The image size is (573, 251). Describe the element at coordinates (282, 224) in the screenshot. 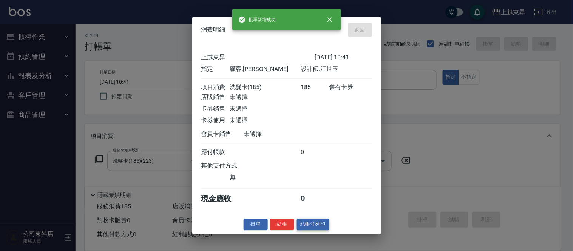

I see `button: 結帳` at that location.